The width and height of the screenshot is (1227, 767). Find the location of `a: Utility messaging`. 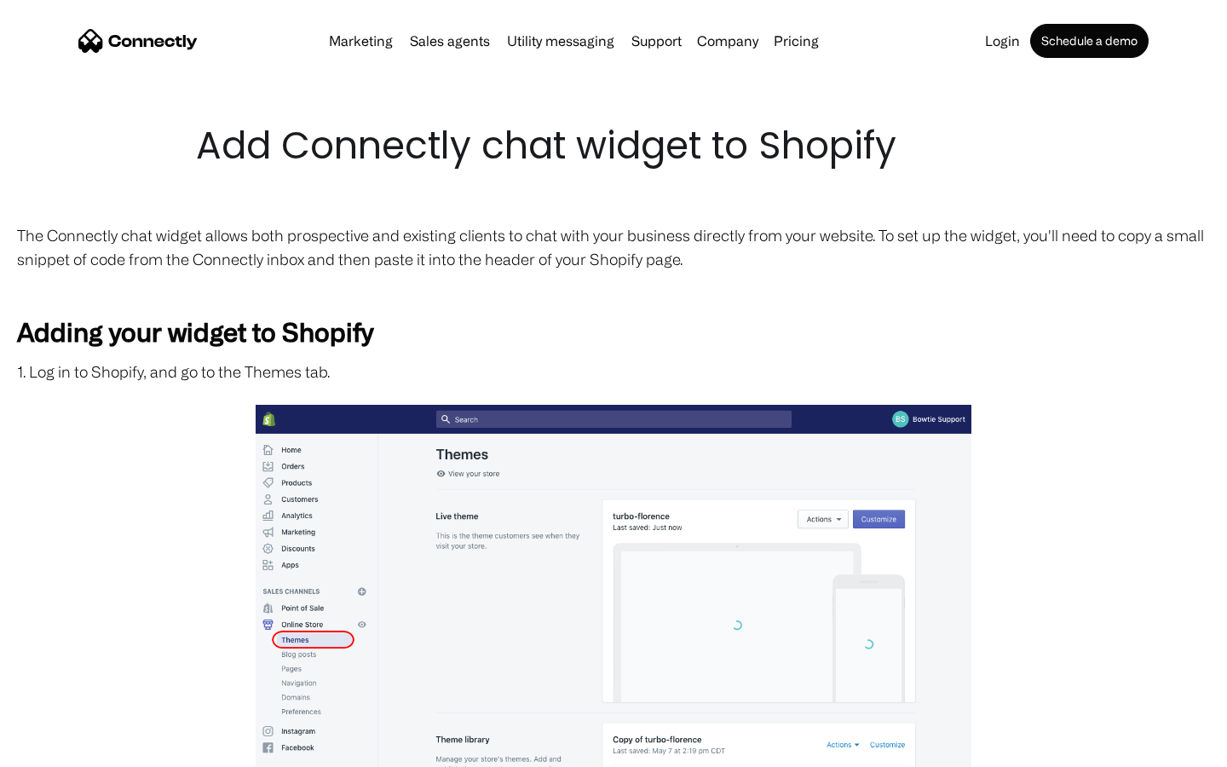

a: Utility messaging is located at coordinates (560, 41).